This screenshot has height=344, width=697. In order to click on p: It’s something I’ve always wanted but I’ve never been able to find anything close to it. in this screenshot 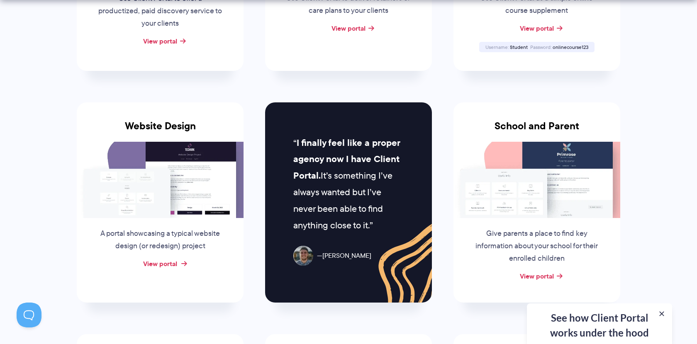, I will do `click(348, 184)`.